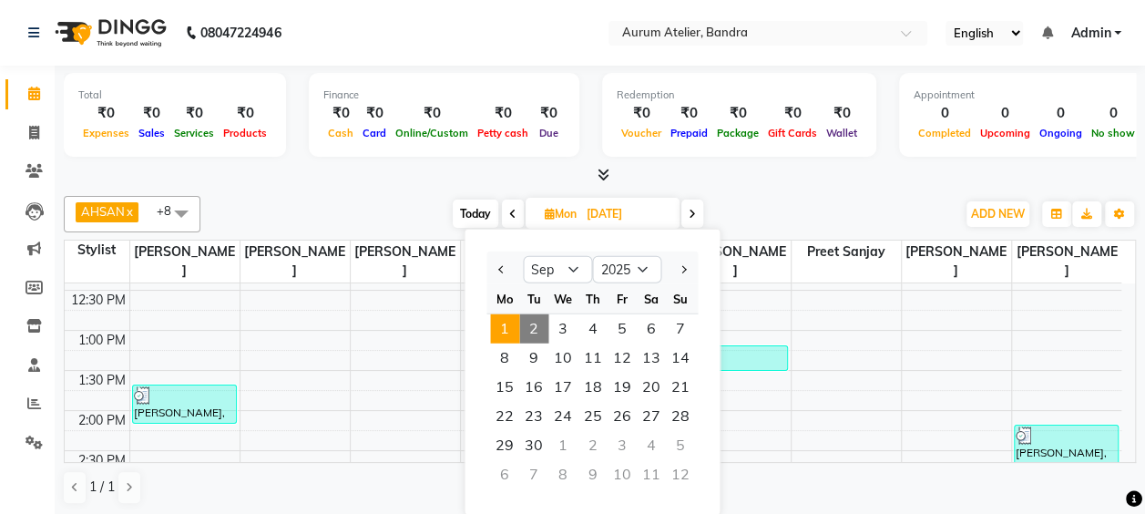  Describe the element at coordinates (97, 250) in the screenshot. I see `div: Stylist` at that location.